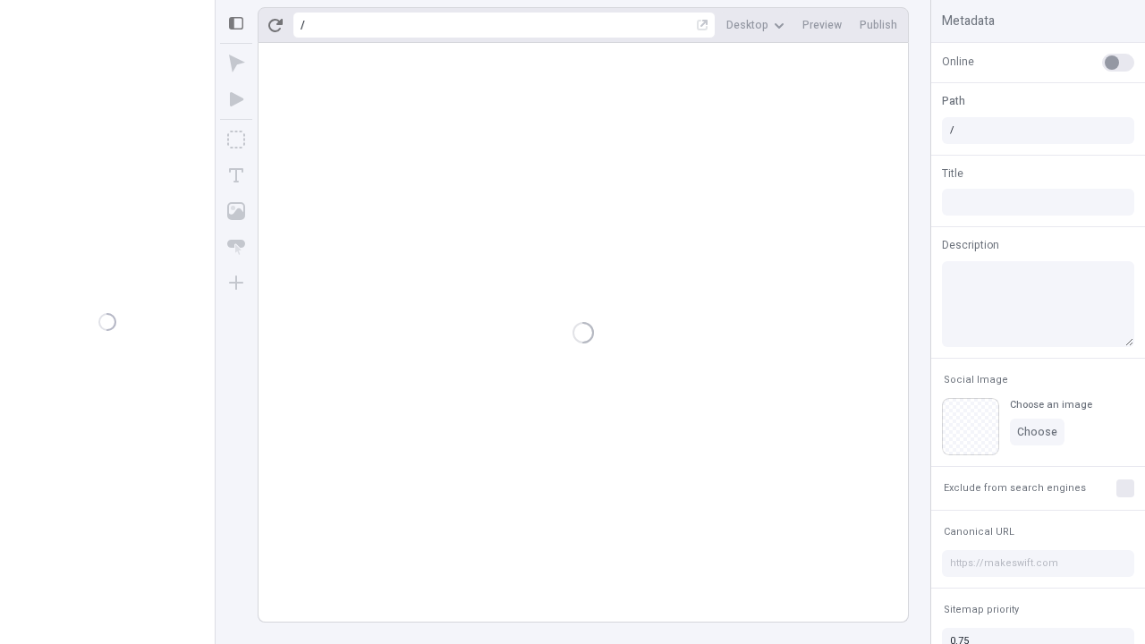  What do you see at coordinates (236, 211) in the screenshot?
I see `button: Image` at bounding box center [236, 211].